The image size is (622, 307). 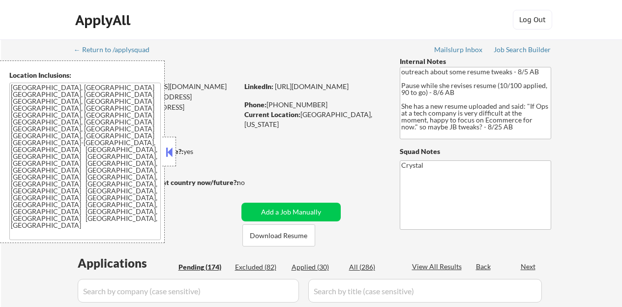 What do you see at coordinates (259, 86) in the screenshot?
I see `strong: LinkedIn:` at bounding box center [259, 86].